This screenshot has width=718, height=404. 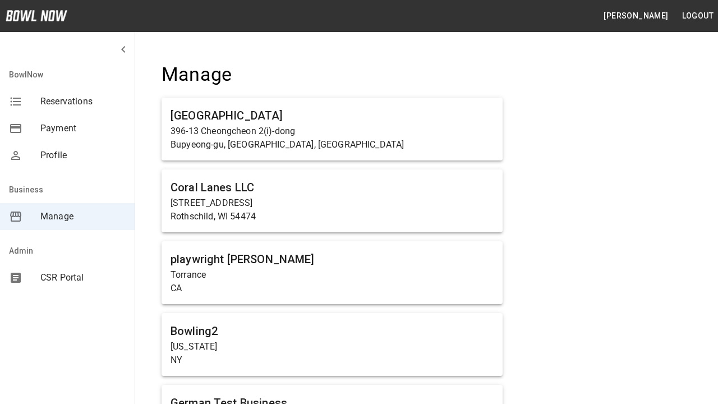 What do you see at coordinates (83, 155) in the screenshot?
I see `span: Profile` at bounding box center [83, 155].